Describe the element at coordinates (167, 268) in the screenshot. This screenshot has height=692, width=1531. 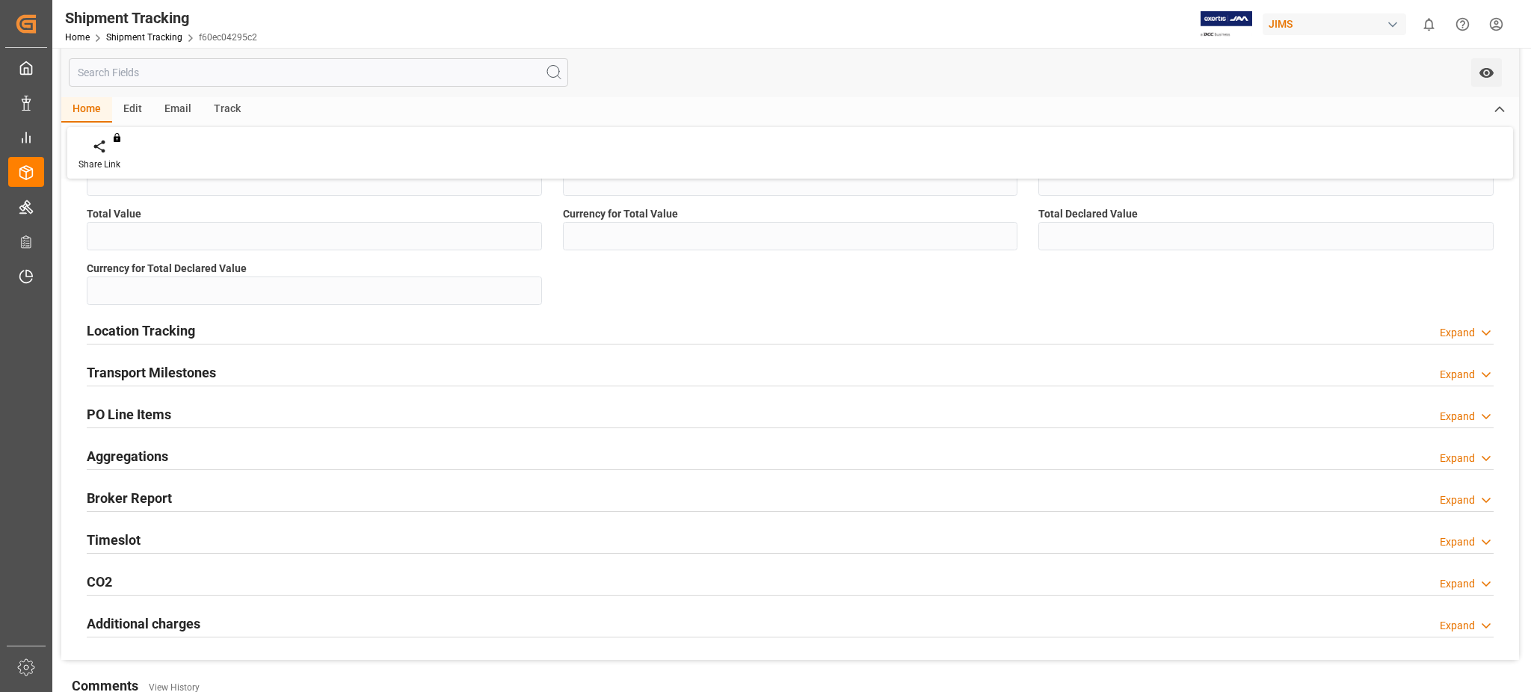
I see `span: Currency for Total Declared Value` at that location.